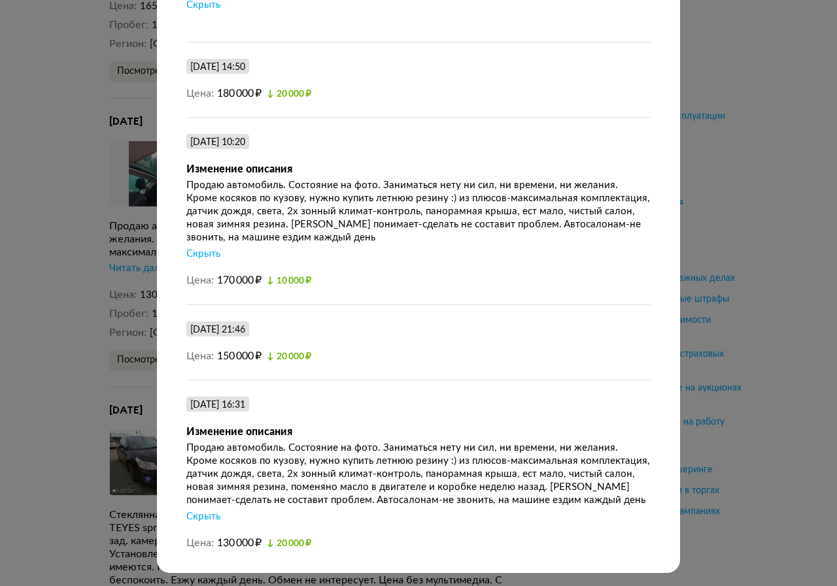 This screenshot has width=837, height=586. Describe the element at coordinates (239, 280) in the screenshot. I see `span: 170 000 ₽` at that location.